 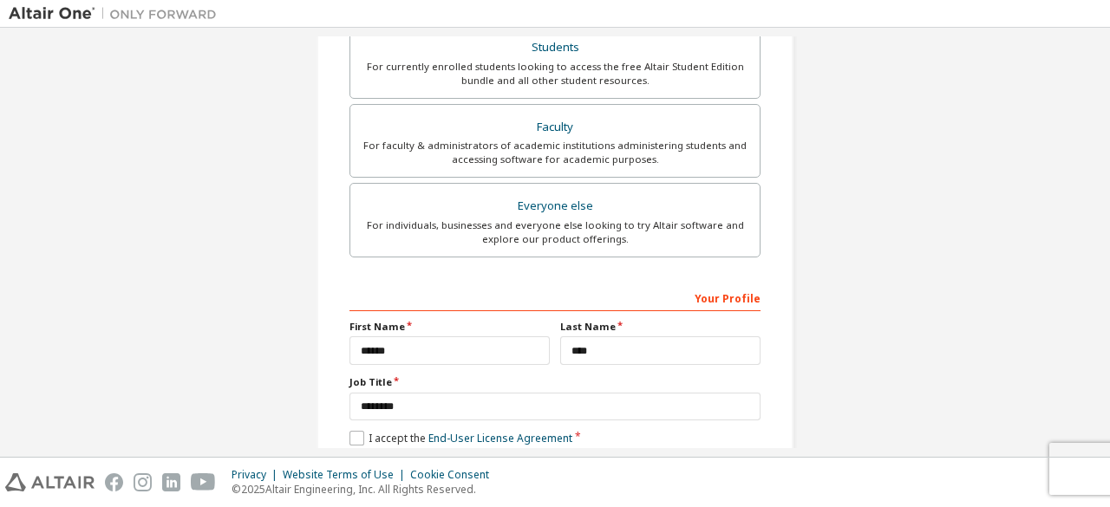 I want to click on label: First Name, so click(x=449, y=327).